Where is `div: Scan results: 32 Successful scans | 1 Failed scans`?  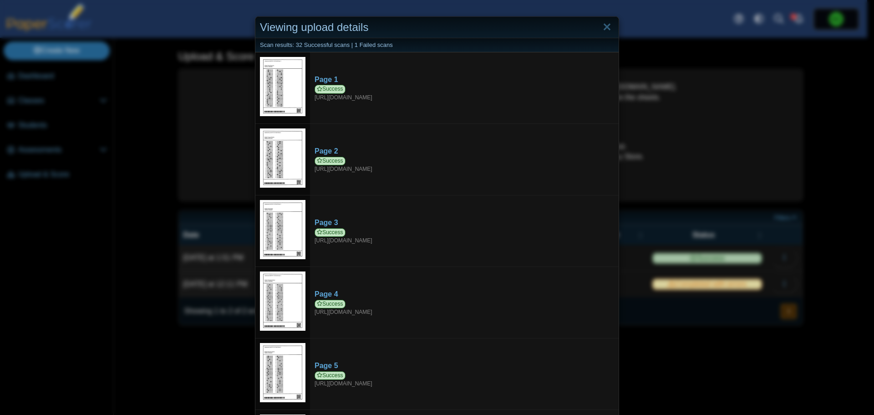 div: Scan results: 32 Successful scans | 1 Failed scans is located at coordinates (437, 45).